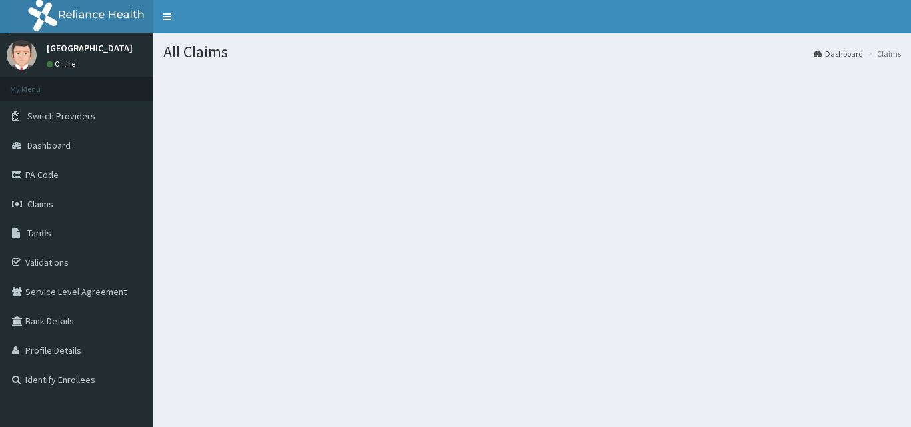  Describe the element at coordinates (882, 53) in the screenshot. I see `li: Claims` at that location.